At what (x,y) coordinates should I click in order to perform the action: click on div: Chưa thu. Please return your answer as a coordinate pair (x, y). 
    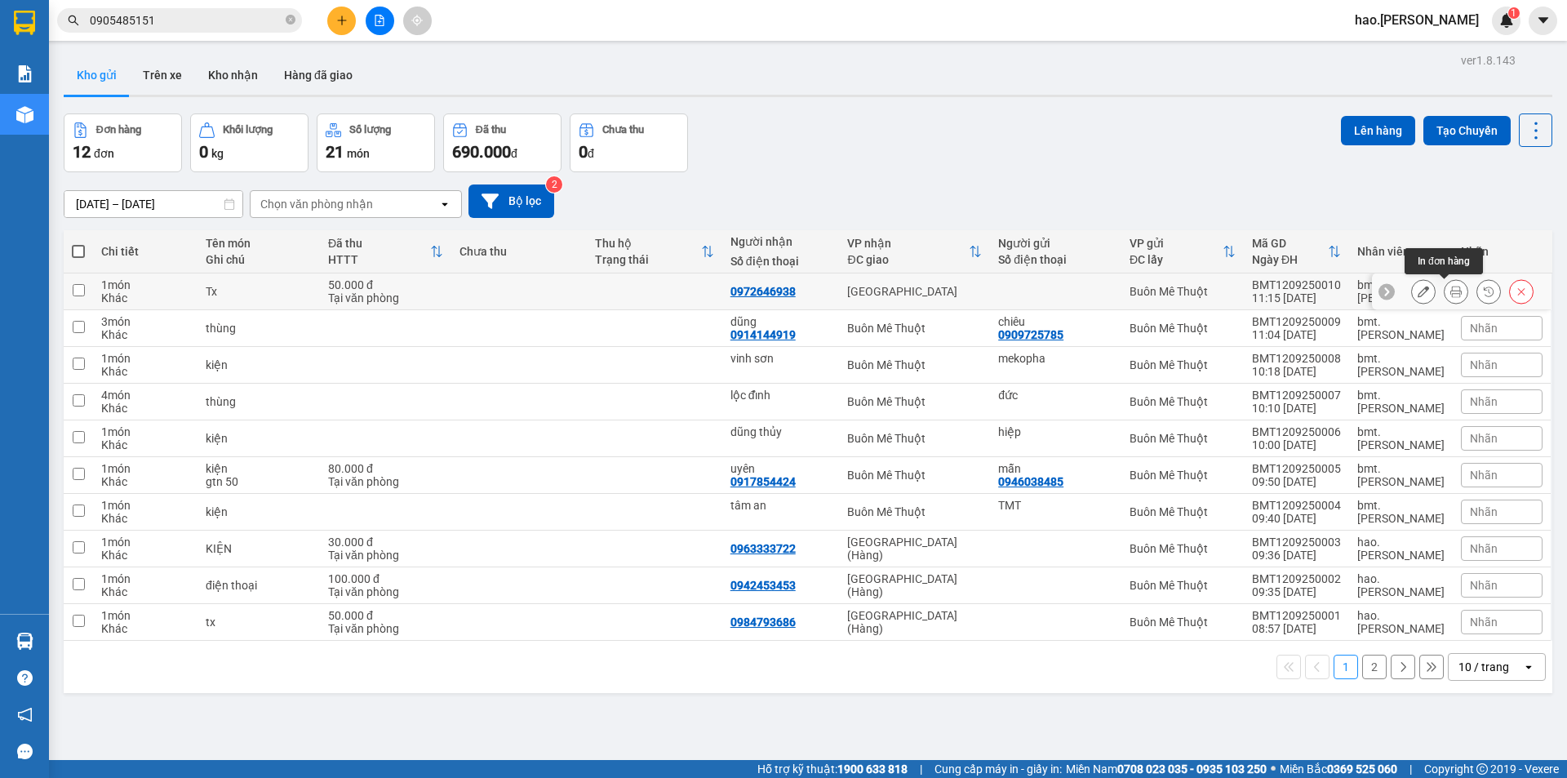
    Looking at the image, I should click on (623, 130).